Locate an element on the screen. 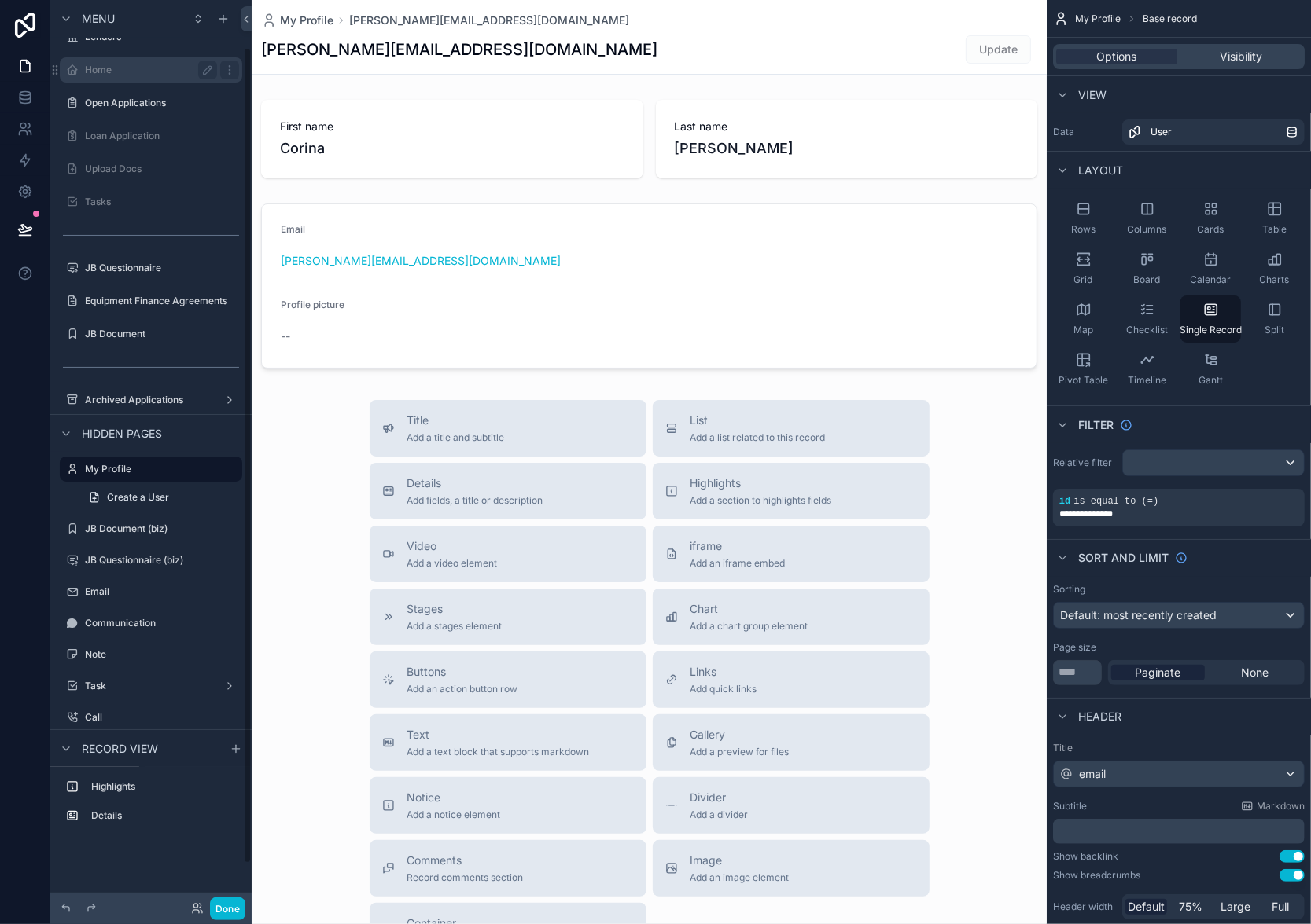 This screenshot has height=924, width=1311. span: Grid is located at coordinates (1084, 280).